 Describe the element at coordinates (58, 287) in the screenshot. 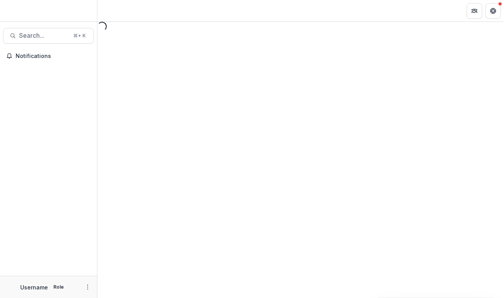

I see `p: Role` at that location.